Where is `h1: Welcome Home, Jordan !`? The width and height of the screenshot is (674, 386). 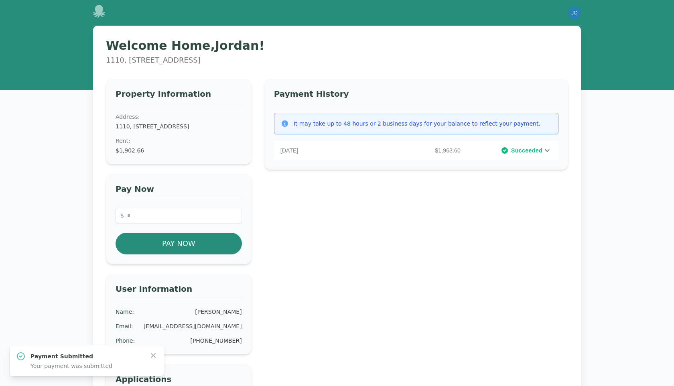
h1: Welcome Home, Jordan ! is located at coordinates (337, 46).